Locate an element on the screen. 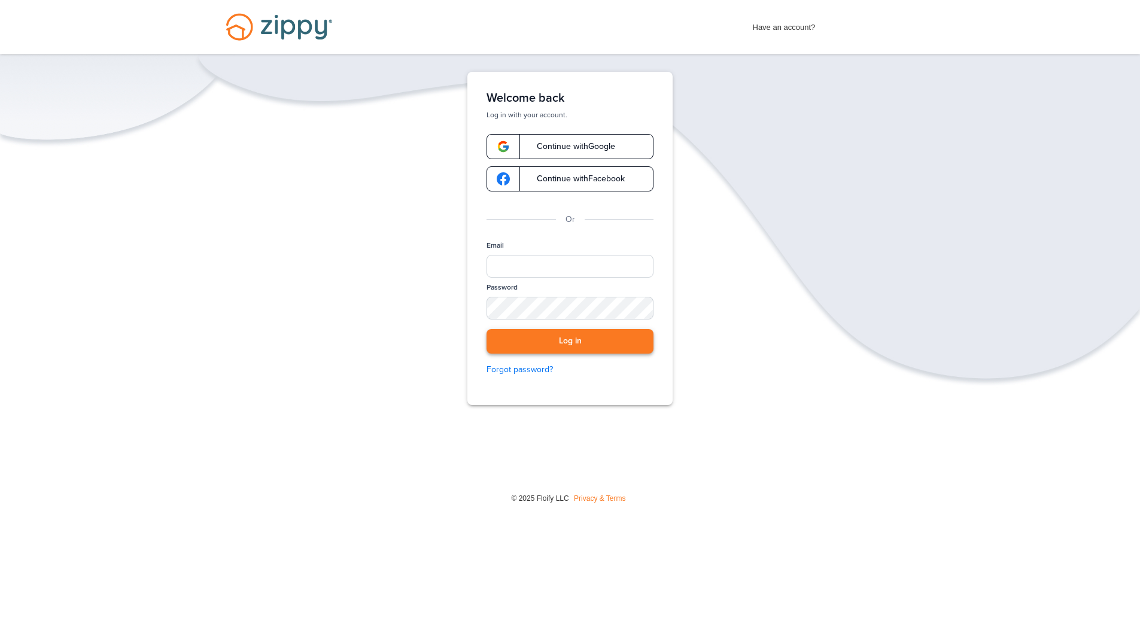 The height and width of the screenshot is (642, 1140). p: Or is located at coordinates (570, 220).